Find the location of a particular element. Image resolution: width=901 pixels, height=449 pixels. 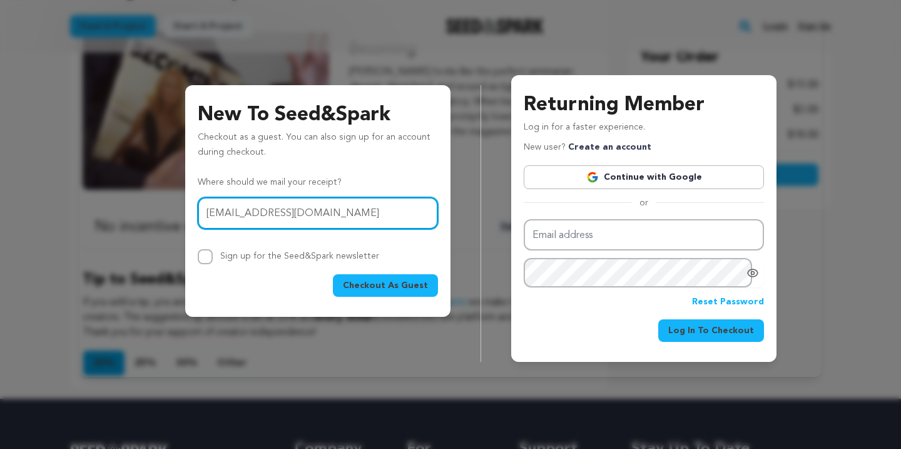

a: Show password as plain text. Warning: this will display your password on the screen. is located at coordinates (753, 273).